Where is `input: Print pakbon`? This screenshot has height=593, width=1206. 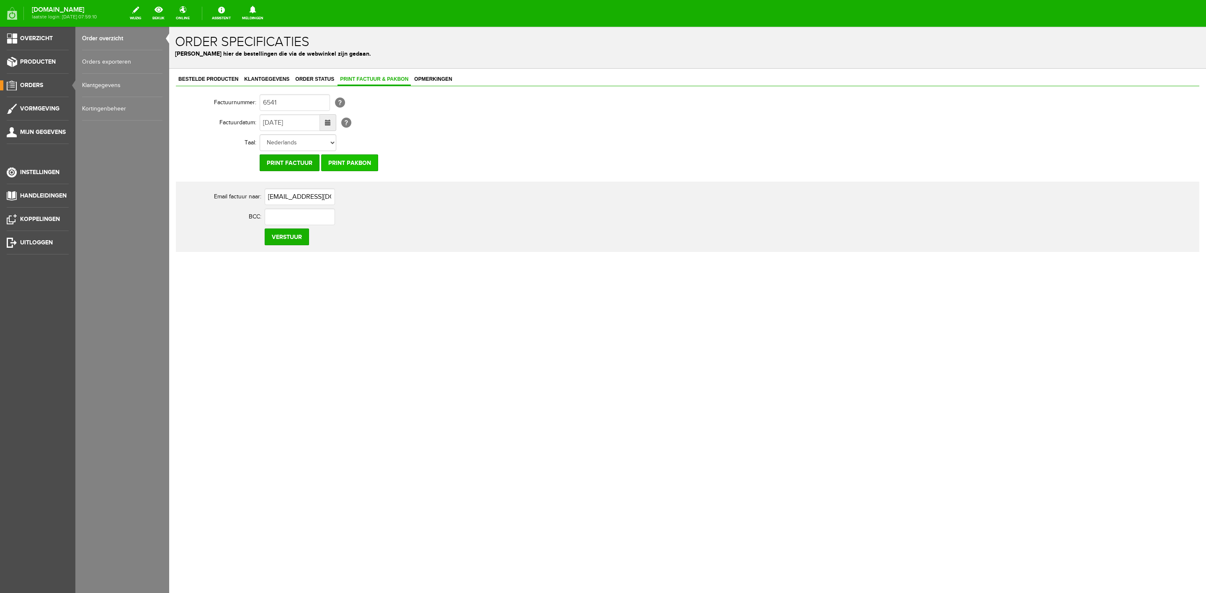
input: Print pakbon is located at coordinates (180, 136).